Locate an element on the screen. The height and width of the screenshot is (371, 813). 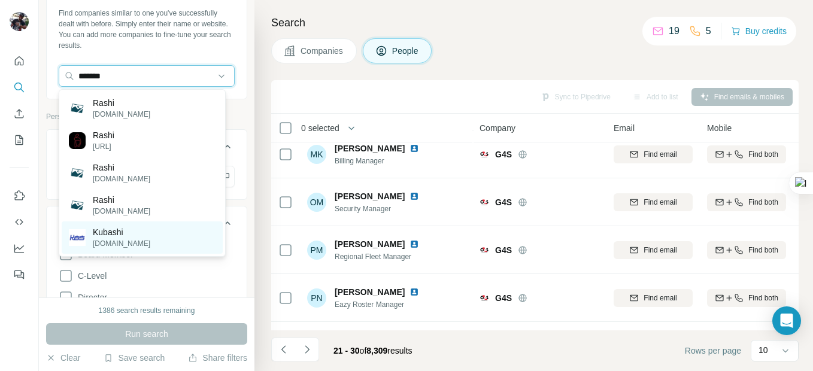
button: Seniority1 is located at coordinates (147, 226).